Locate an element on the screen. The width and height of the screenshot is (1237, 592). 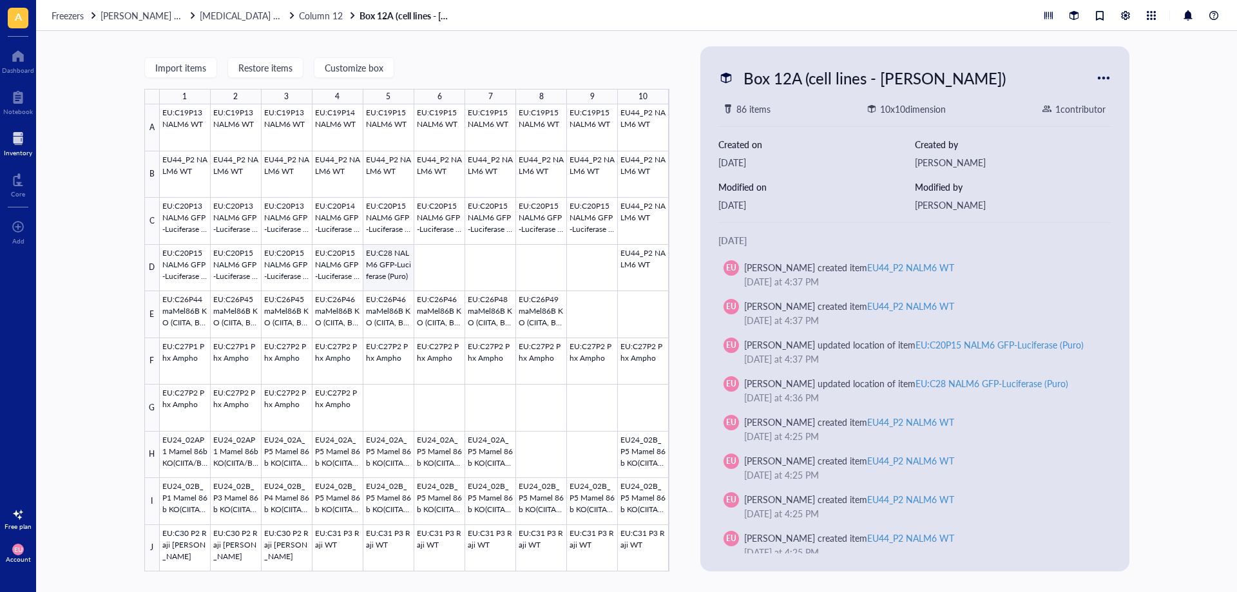
div: Notebook is located at coordinates (18, 111).